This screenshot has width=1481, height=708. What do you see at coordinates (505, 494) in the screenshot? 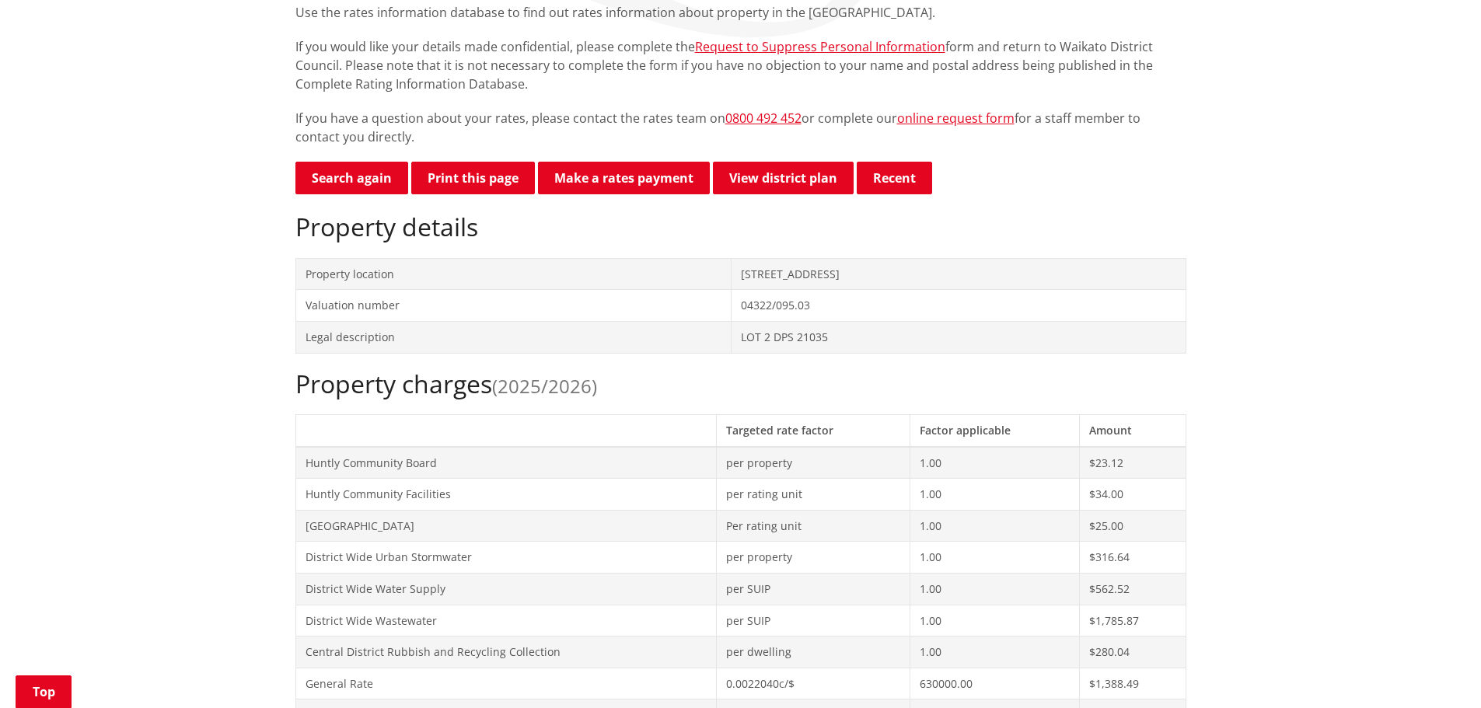
I see `td: Huntly Community Facilities` at bounding box center [505, 494].